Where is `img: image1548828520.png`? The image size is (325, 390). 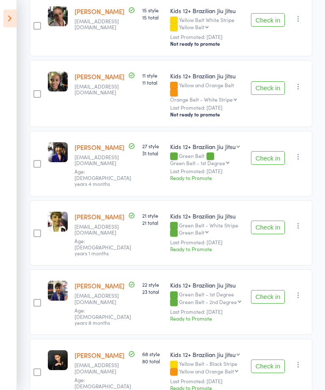 img: image1548828520.png is located at coordinates (58, 222).